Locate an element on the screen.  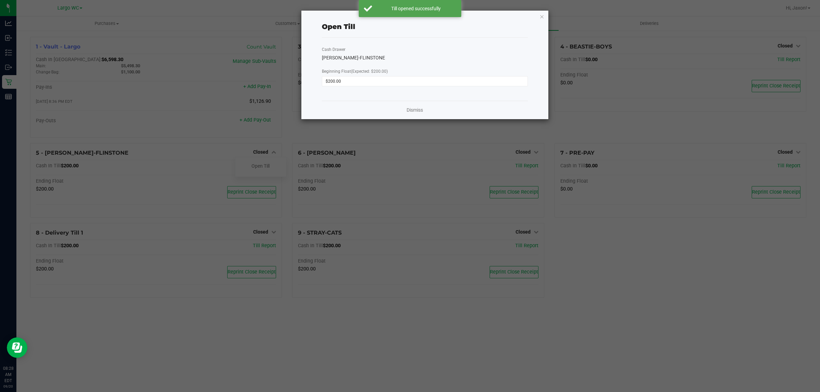
div: Till opened successfully is located at coordinates (416, 9).